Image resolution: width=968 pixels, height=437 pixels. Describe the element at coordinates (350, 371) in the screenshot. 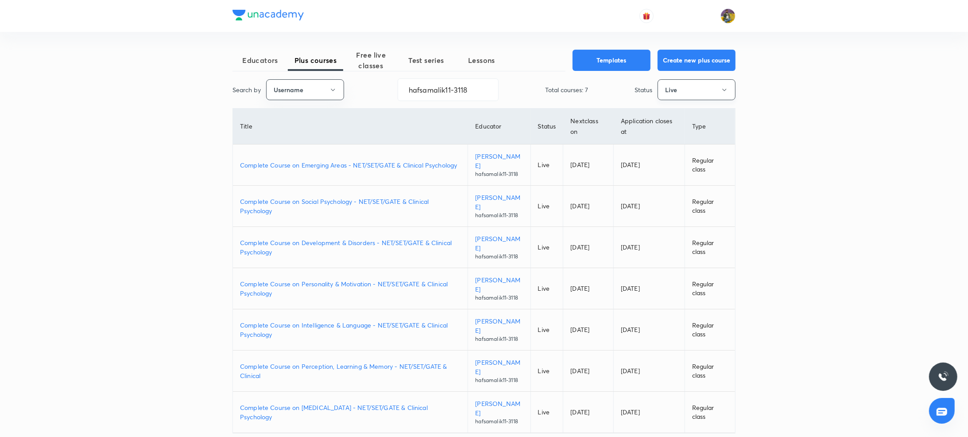

I see `p: Complete Course on Perception, Learning & Memory - NET/SET/GATE & Clinical` at that location.